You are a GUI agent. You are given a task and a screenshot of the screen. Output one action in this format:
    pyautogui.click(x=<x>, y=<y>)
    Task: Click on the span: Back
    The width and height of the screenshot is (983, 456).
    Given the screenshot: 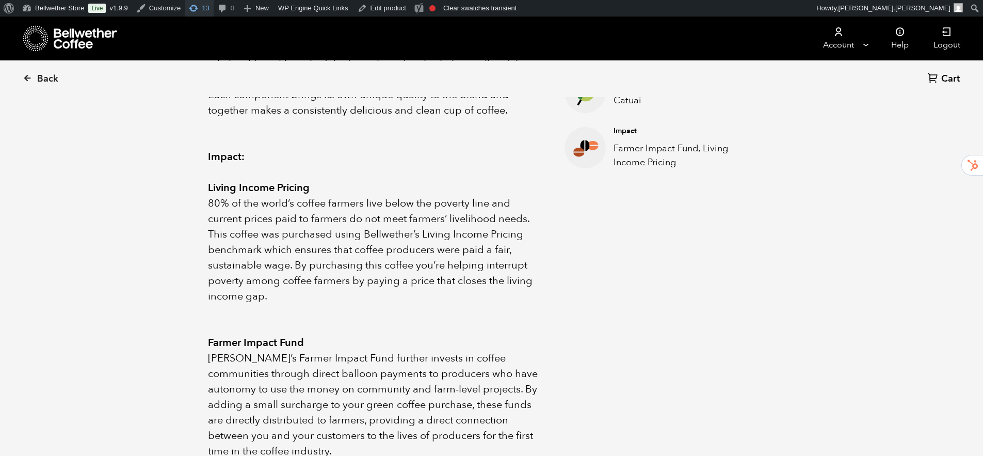 What is the action you would take?
    pyautogui.click(x=47, y=79)
    